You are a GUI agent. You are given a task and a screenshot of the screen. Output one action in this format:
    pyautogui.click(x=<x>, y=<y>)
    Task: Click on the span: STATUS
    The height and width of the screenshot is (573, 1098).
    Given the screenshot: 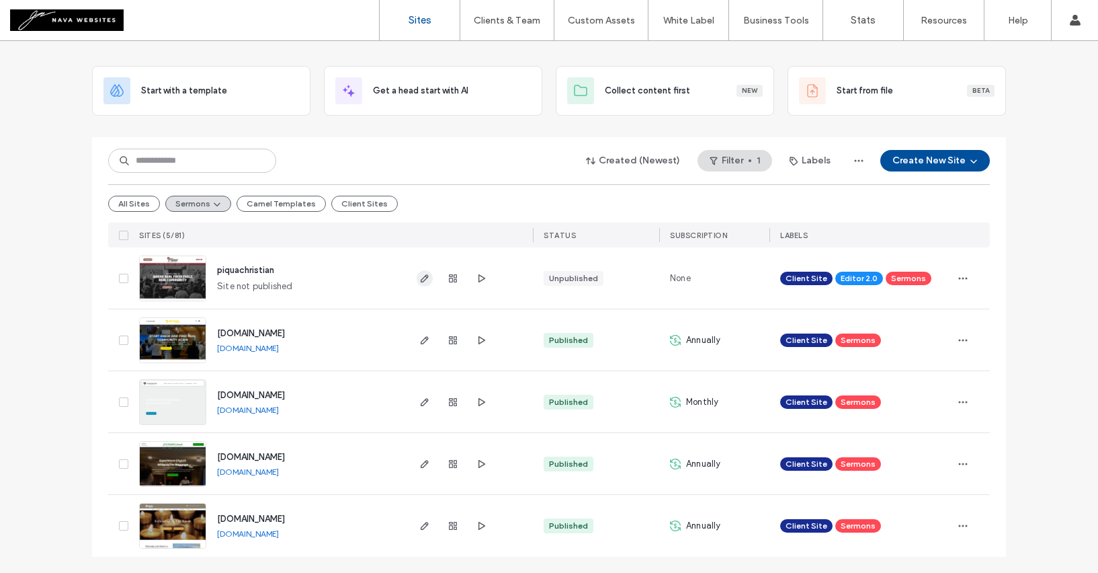 What is the action you would take?
    pyautogui.click(x=560, y=235)
    